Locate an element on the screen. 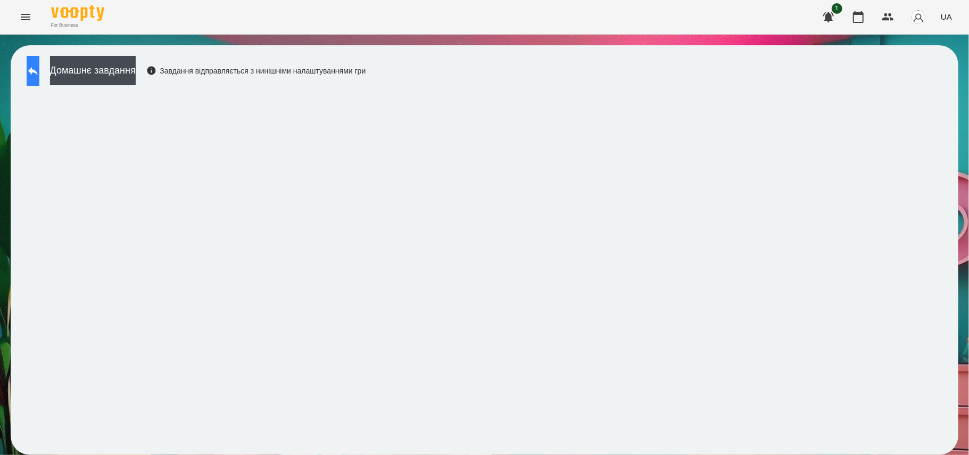 This screenshot has width=969, height=455. img: avatar_s.png is located at coordinates (919, 17).